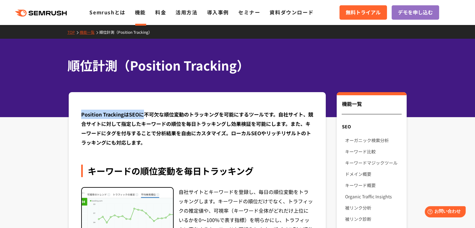 The height and width of the screenshot is (228, 475). Describe the element at coordinates (160, 12) in the screenshot. I see `a: 料金` at that location.